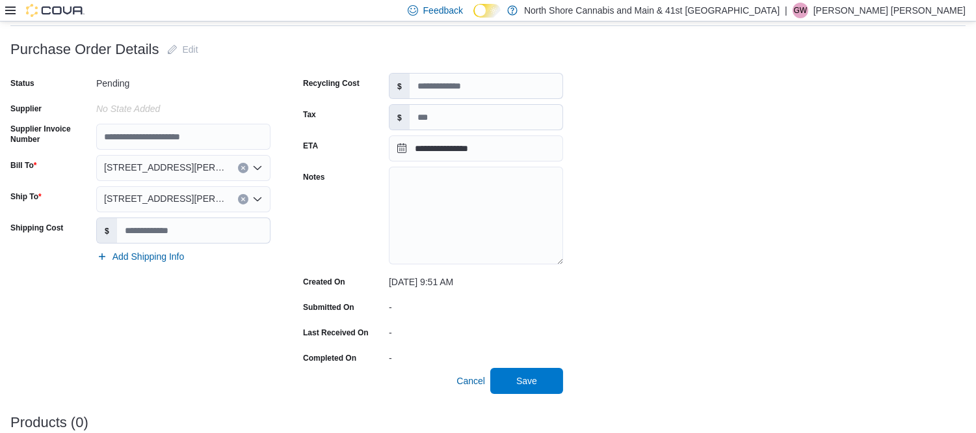  I want to click on label: Tax, so click(310, 114).